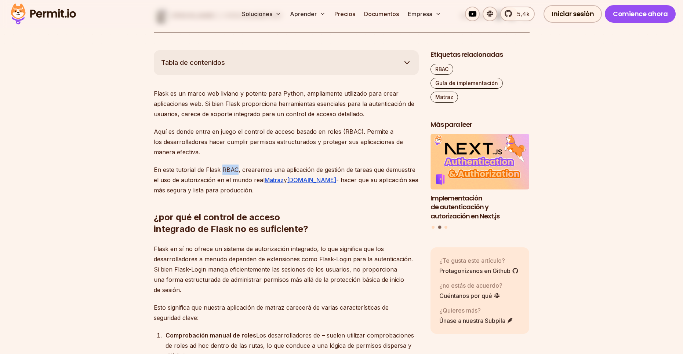 The height and width of the screenshot is (354, 683). What do you see at coordinates (286, 180) in the screenshot?
I see `p: En este tutorial de Flask RBAC, crearemos una aplicación de gestión de tareas que demuestre el us...` at bounding box center [286, 180].